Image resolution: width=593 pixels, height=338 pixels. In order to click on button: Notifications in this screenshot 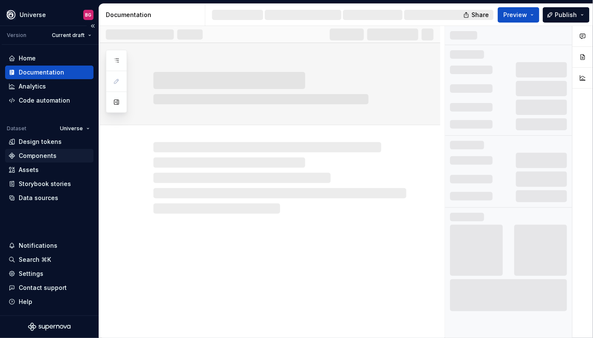, I will do `click(49, 245)`.